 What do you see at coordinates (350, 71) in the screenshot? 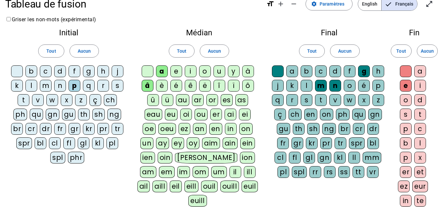
I see `div: f` at bounding box center [350, 71].